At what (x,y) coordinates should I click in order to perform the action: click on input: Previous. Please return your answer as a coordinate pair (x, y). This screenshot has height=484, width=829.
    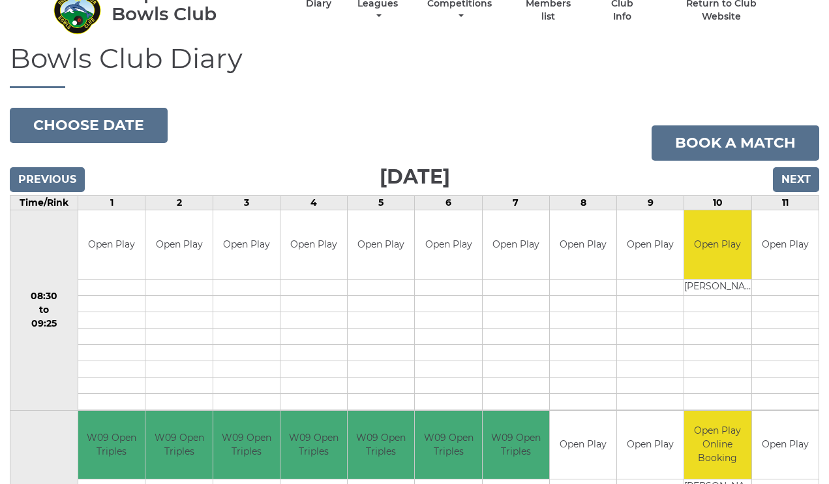
    Looking at the image, I should click on (47, 179).